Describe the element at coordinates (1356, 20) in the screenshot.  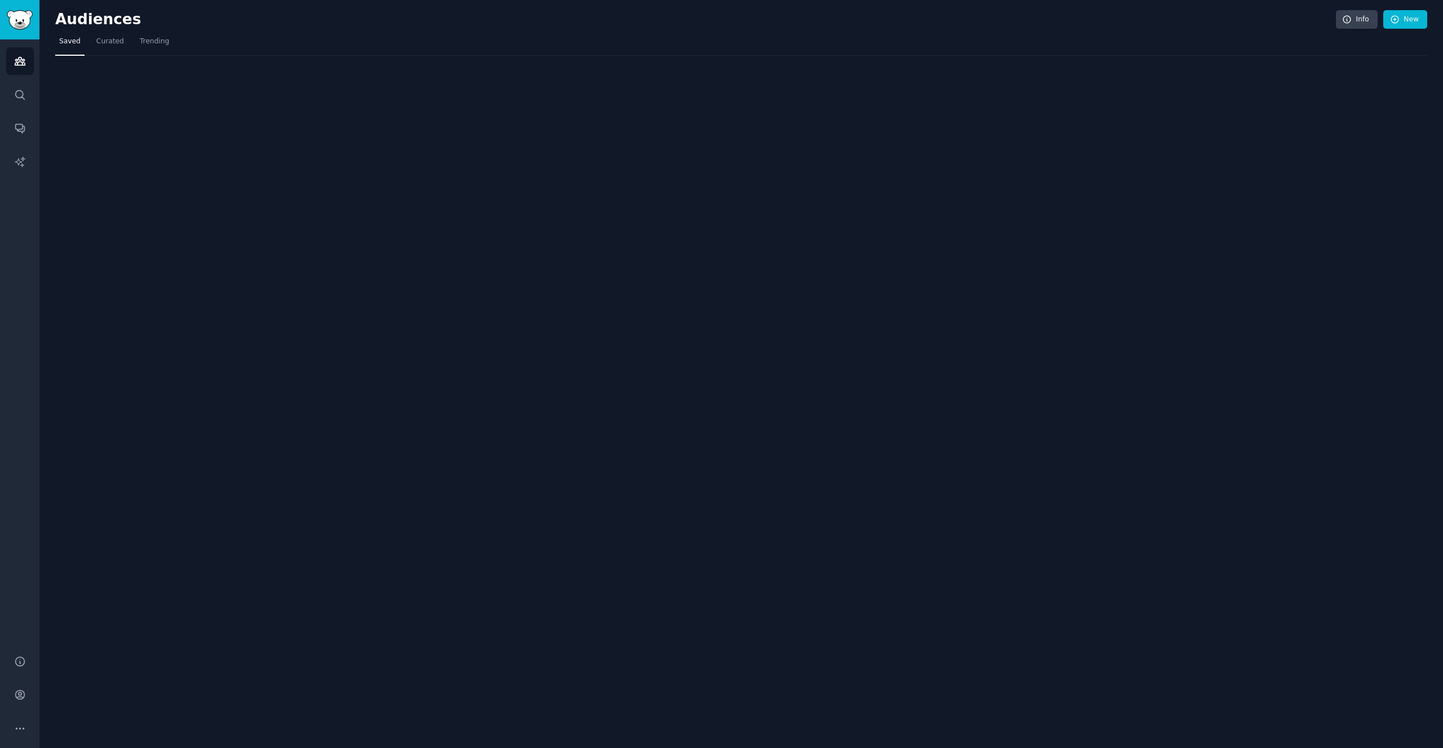
I see `a: Info` at that location.